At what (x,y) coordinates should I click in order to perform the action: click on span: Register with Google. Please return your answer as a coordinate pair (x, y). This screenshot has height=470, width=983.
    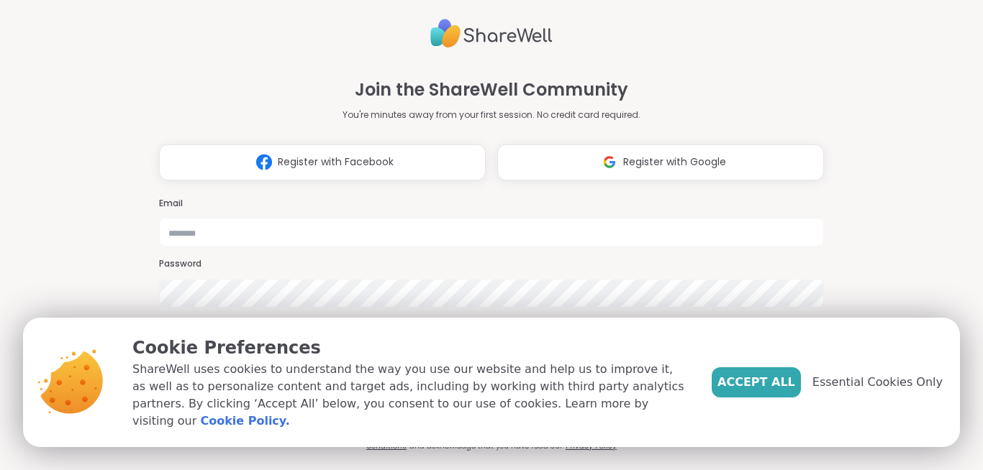
    Looking at the image, I should click on (674, 162).